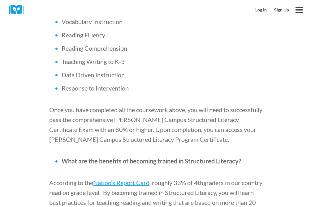  What do you see at coordinates (121, 183) in the screenshot?
I see `a: Nation’s Report Card` at bounding box center [121, 183].